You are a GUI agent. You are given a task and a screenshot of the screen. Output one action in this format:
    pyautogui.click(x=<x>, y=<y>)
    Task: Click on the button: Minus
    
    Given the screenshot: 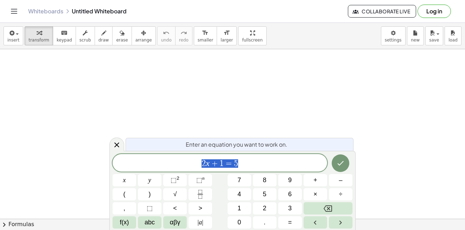 What is the action you would take?
    pyautogui.click(x=341, y=180)
    